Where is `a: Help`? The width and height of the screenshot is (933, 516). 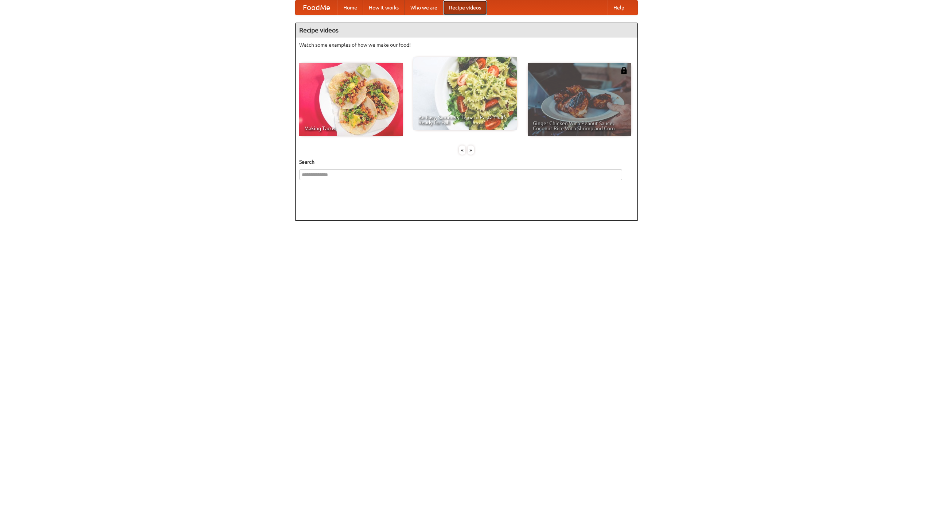 a: Help is located at coordinates (619, 8).